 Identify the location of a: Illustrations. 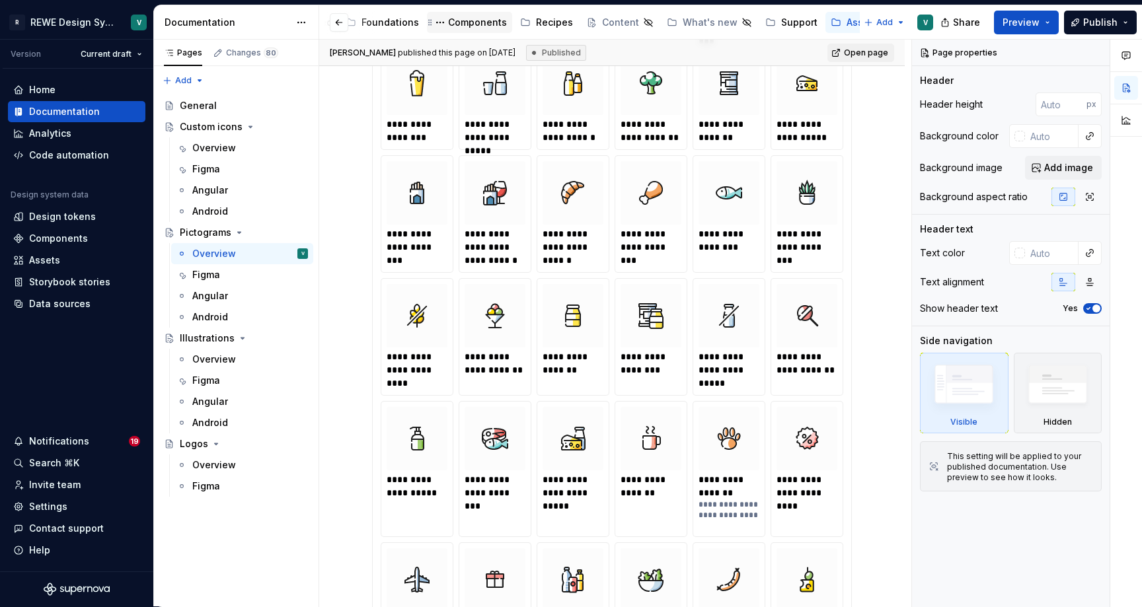
(236, 338).